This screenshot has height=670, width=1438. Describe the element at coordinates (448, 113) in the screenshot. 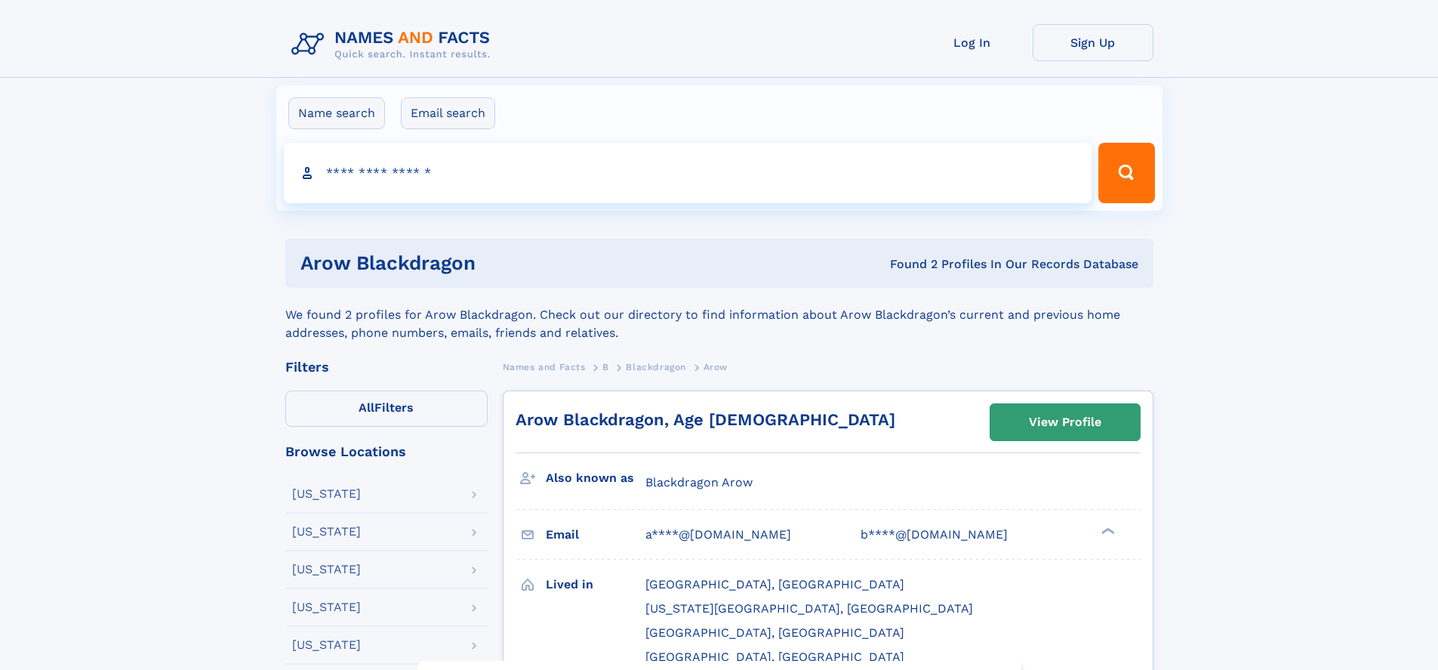

I see `label: Email search` at that location.